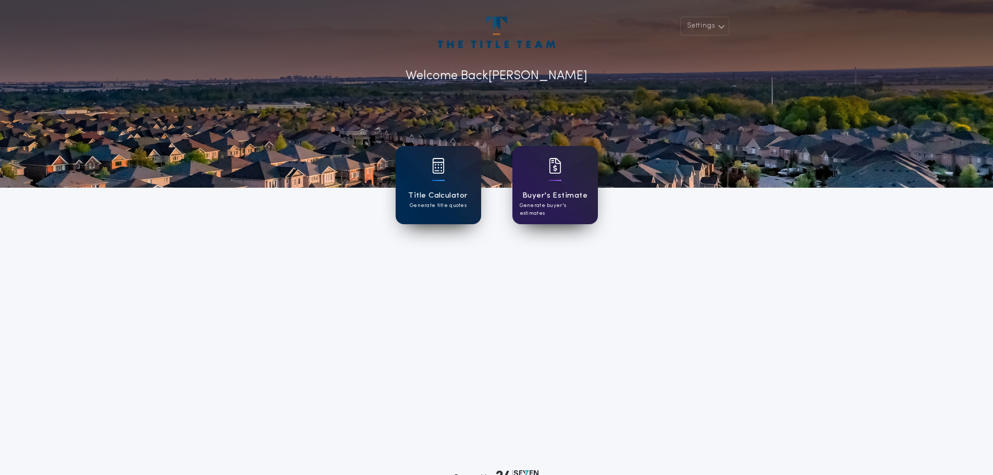 This screenshot has height=475, width=993. Describe the element at coordinates (438, 196) in the screenshot. I see `h1: Title Calculator` at that location.